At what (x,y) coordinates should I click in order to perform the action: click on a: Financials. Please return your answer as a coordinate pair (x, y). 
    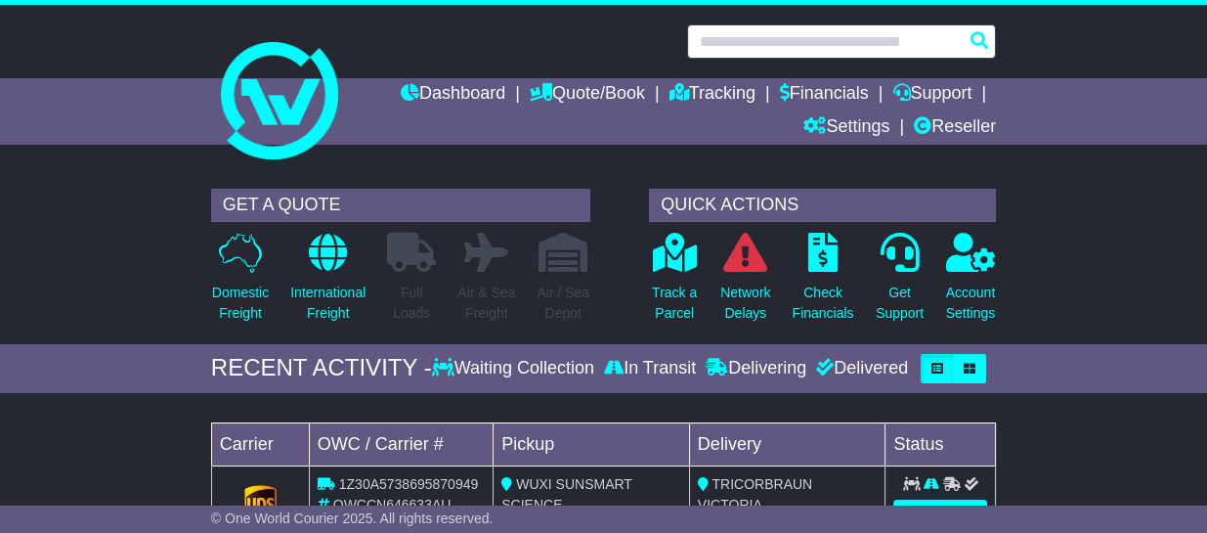
    Looking at the image, I should click on (824, 95).